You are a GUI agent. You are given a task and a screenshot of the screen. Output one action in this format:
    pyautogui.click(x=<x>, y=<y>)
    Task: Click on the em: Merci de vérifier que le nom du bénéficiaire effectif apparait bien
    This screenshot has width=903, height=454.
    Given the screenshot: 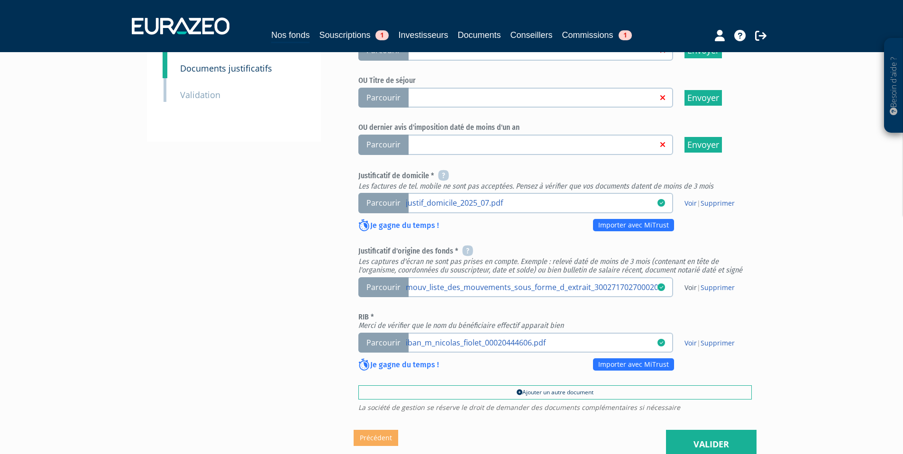 What is the action you would take?
    pyautogui.click(x=461, y=325)
    